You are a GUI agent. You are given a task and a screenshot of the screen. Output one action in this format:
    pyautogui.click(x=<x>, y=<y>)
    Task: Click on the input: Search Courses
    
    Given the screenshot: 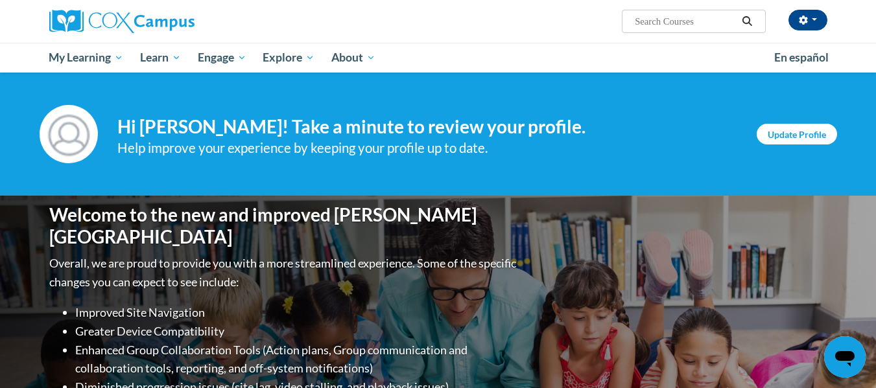 What is the action you would take?
    pyautogui.click(x=685, y=21)
    